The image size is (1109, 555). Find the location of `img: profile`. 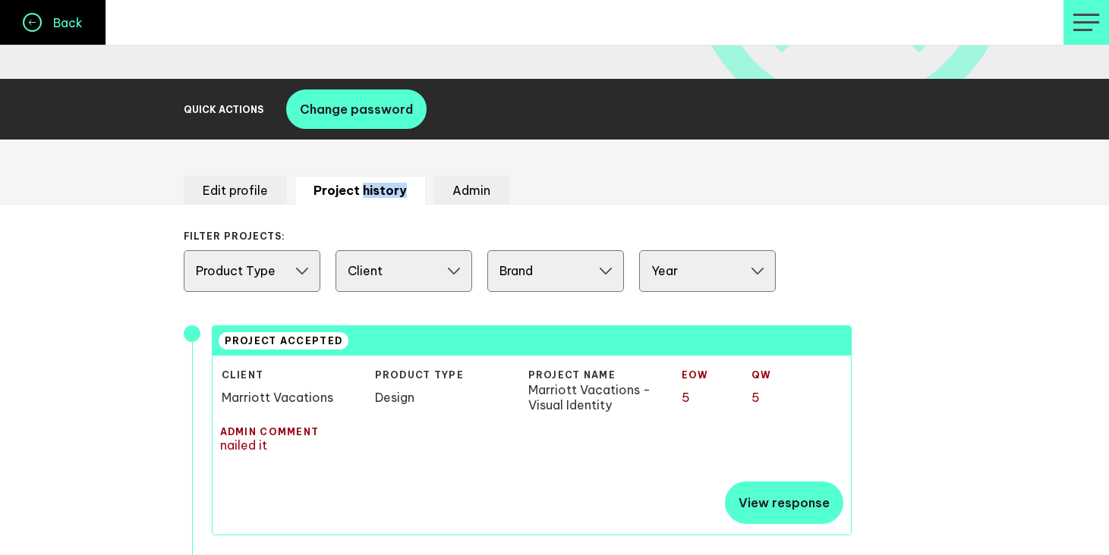

img: profile is located at coordinates (1086, 22).